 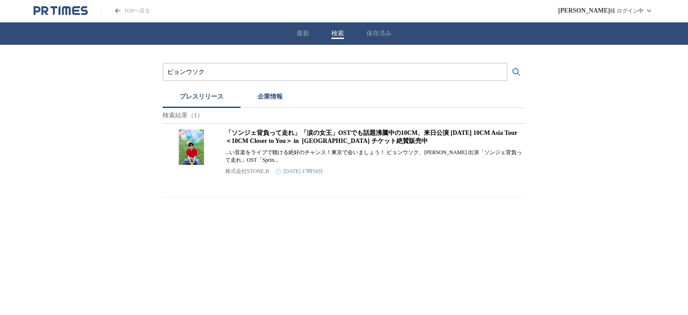 What do you see at coordinates (247, 171) in the screenshot?
I see `p: 株式会社STONE.B` at bounding box center [247, 171].